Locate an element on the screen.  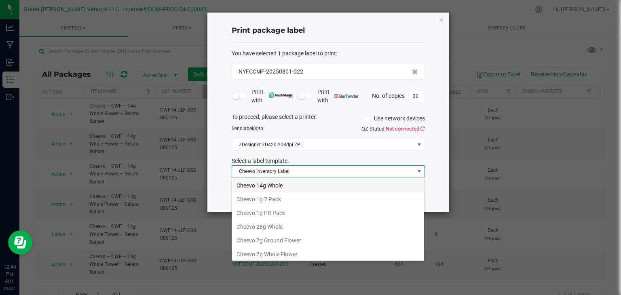
span: Not connected is located at coordinates (402, 129).